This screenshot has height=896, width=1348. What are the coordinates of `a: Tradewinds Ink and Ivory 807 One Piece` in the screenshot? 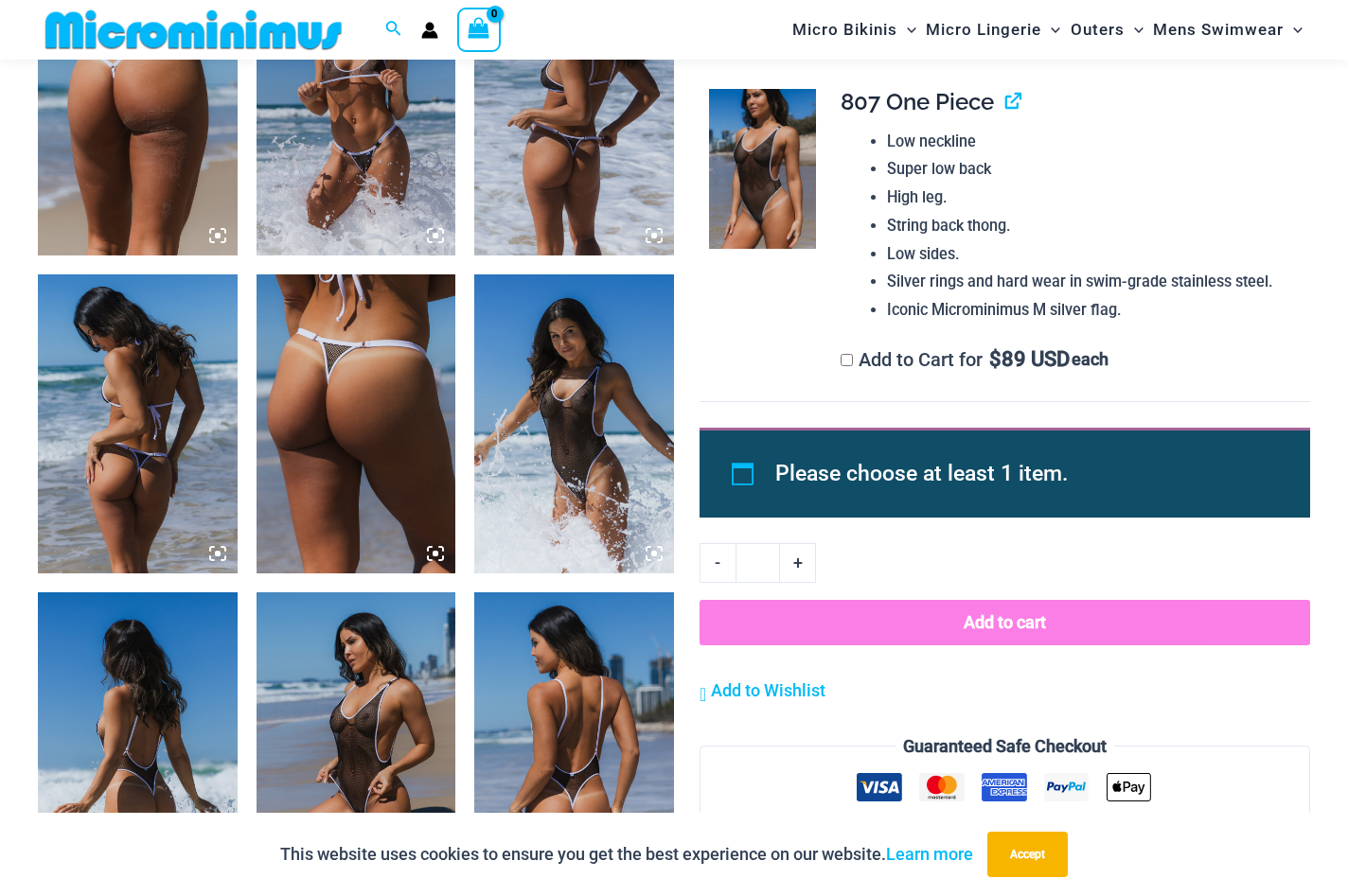 It's located at (762, 168).